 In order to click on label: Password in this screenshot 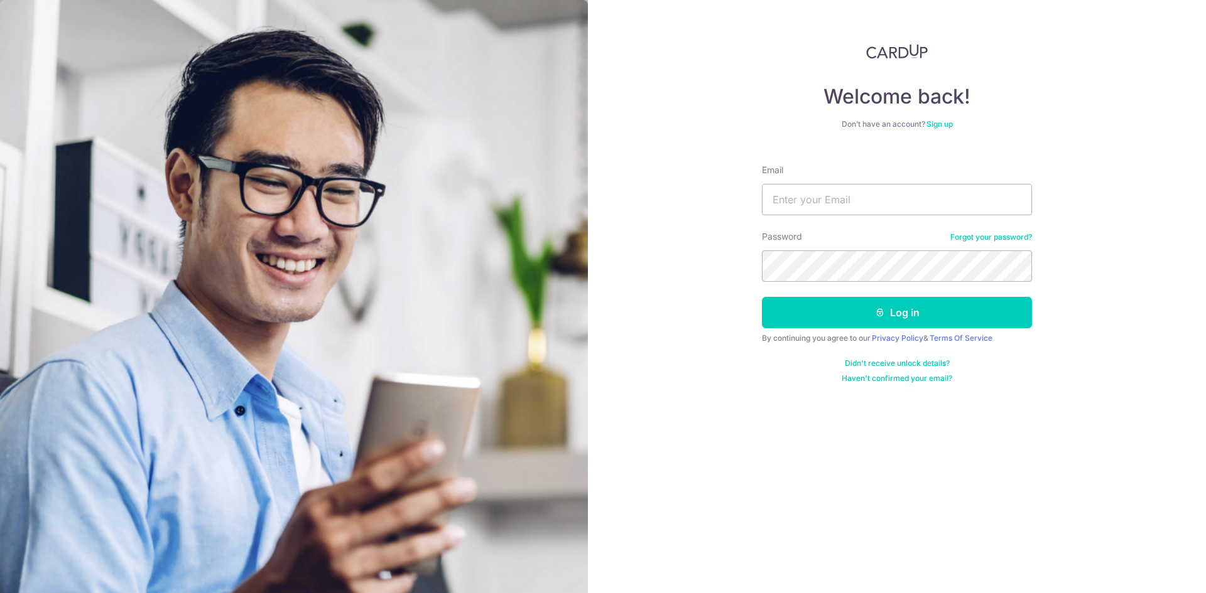, I will do `click(782, 237)`.